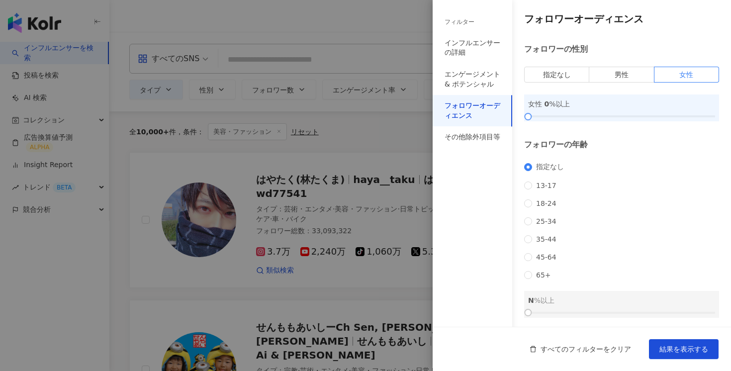 This screenshot has height=371, width=731. I want to click on span: N, so click(531, 300).